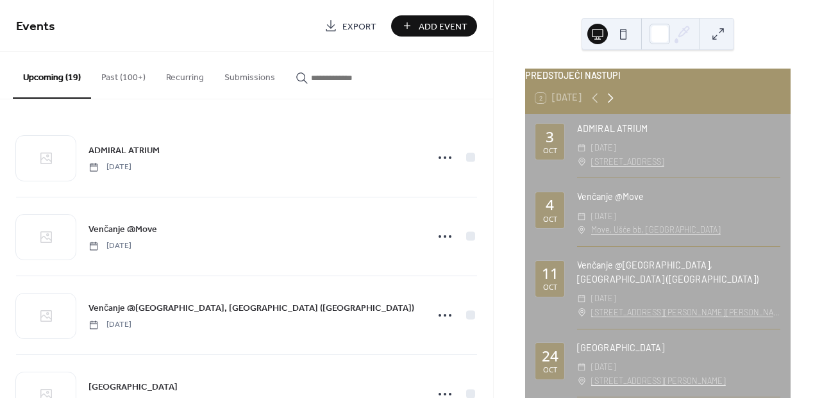 Image resolution: width=822 pixels, height=398 pixels. What do you see at coordinates (678, 129) in the screenshot?
I see `div: ADMIRAL ATRIUM` at bounding box center [678, 129].